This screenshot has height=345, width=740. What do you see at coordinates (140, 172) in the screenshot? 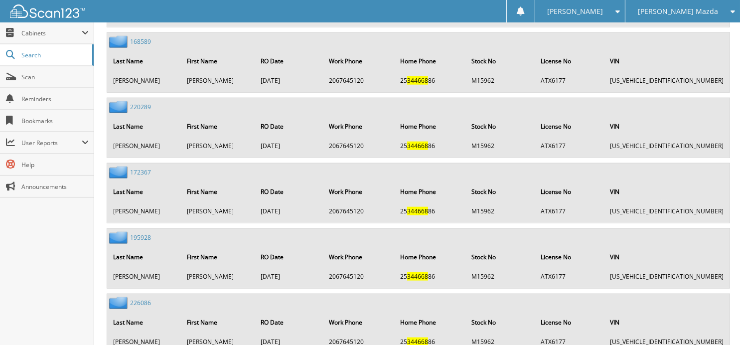
I see `a: 172367` at bounding box center [140, 172].